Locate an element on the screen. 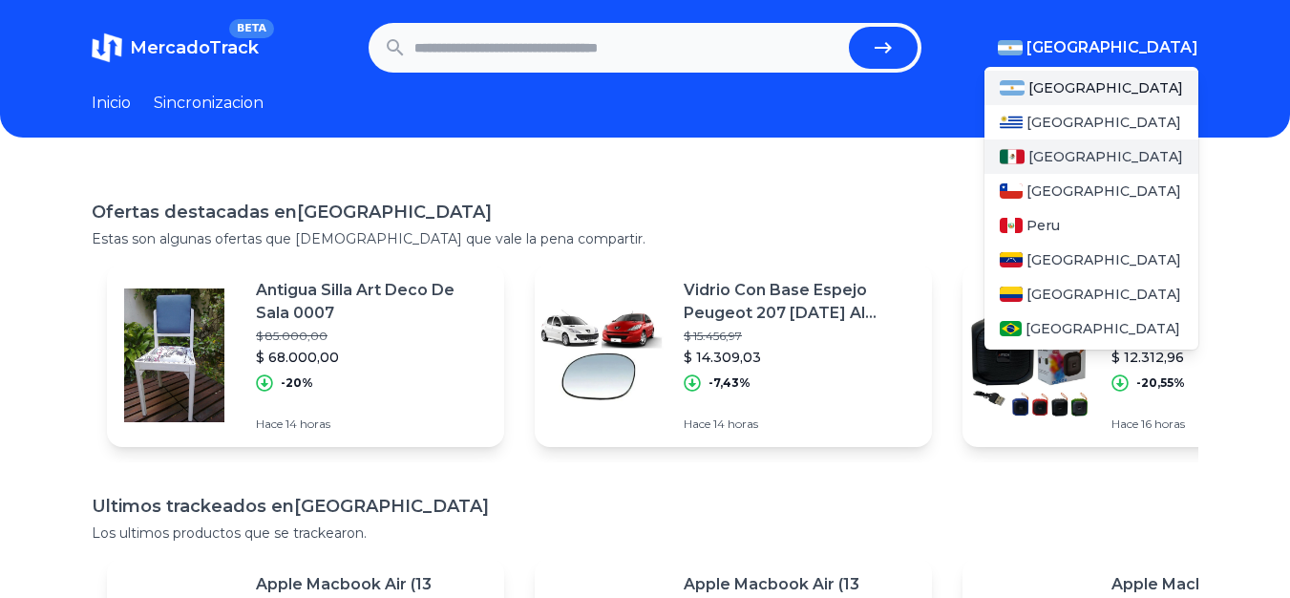 Image resolution: width=1290 pixels, height=598 pixels. p: Antigua Silla Art Deco De Sala 0007 is located at coordinates (372, 302).